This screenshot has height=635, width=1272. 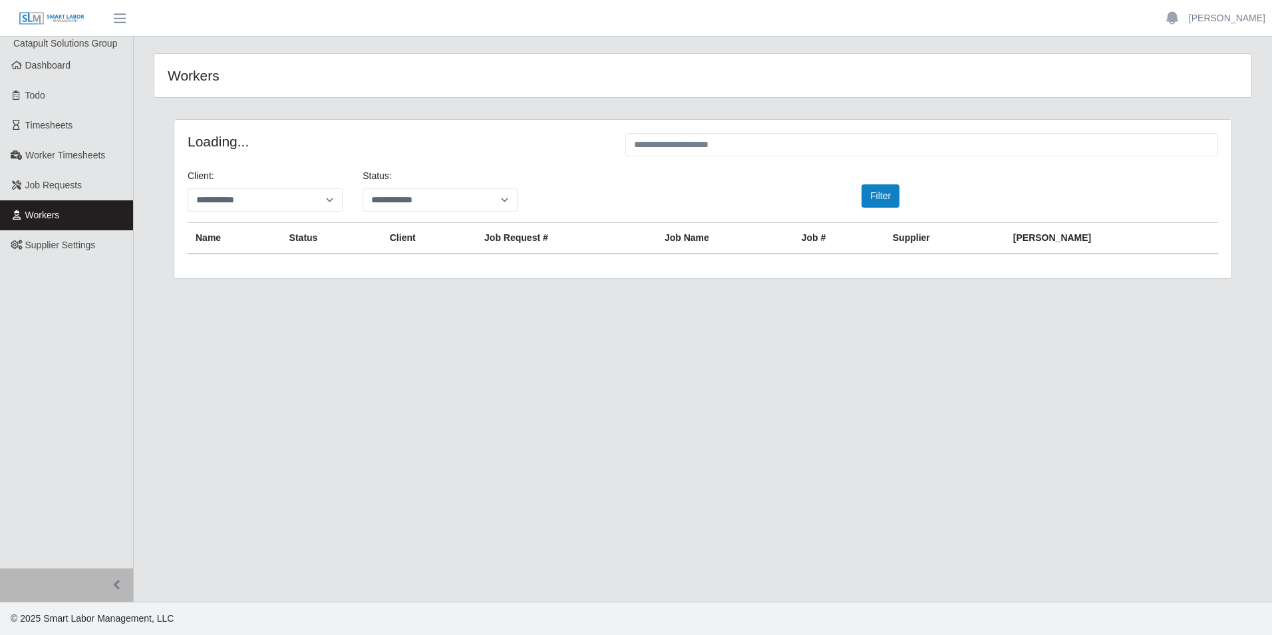 I want to click on img: SLM Logo, so click(x=52, y=19).